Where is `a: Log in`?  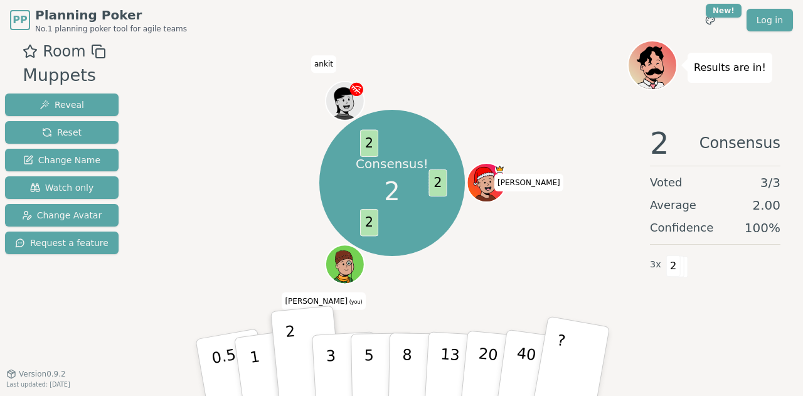 a: Log in is located at coordinates (769, 20).